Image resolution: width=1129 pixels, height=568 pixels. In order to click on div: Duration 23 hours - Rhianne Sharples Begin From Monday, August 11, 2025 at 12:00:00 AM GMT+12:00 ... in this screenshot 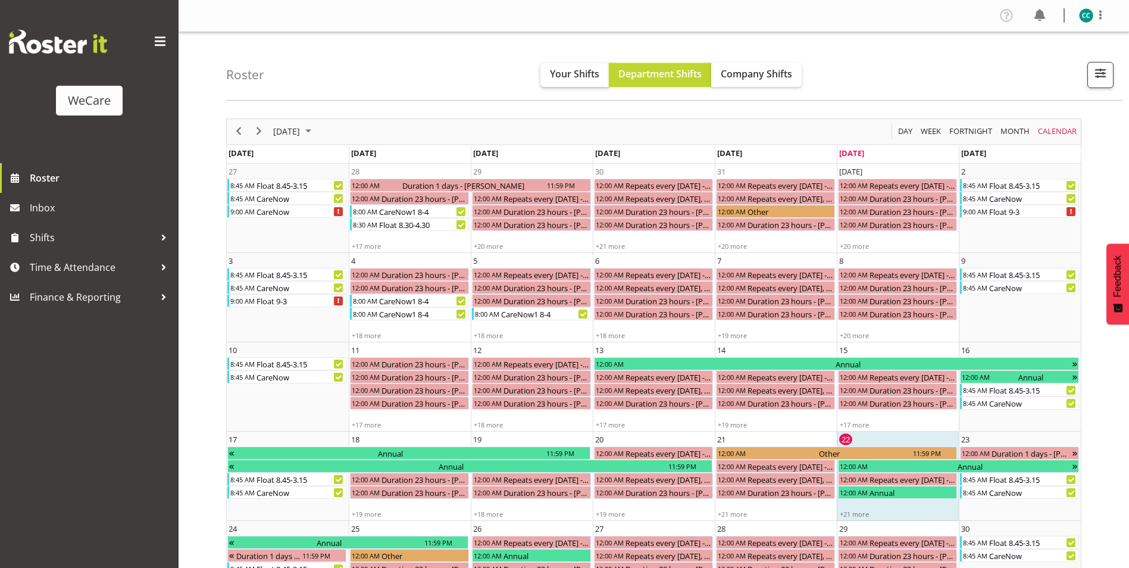, I will do `click(409, 377)`.